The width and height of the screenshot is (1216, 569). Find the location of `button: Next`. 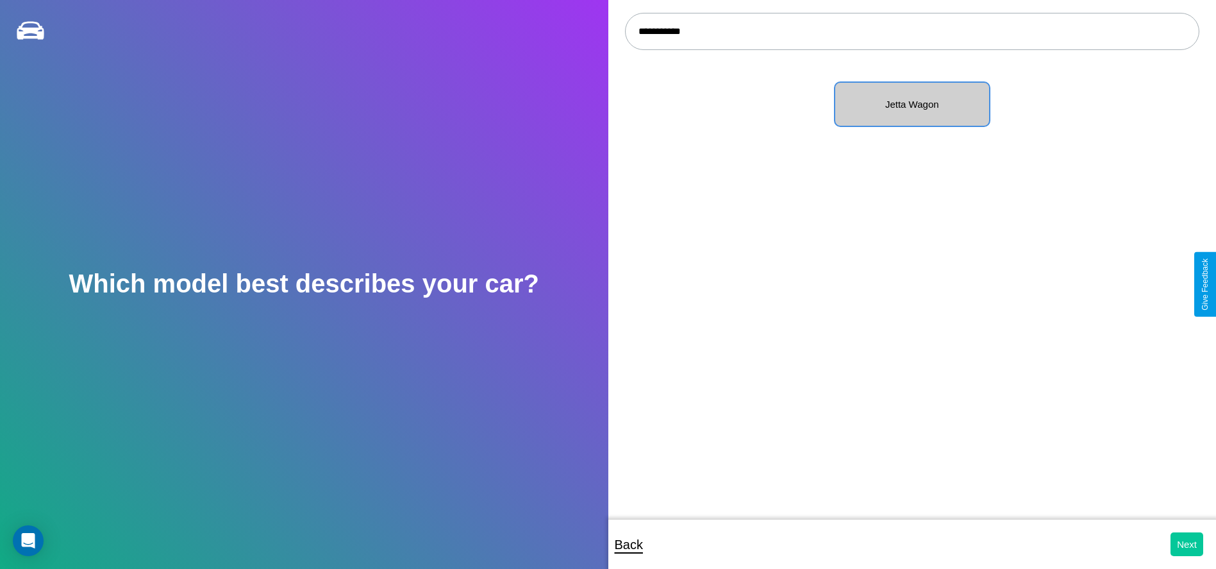

button: Next is located at coordinates (1187, 544).